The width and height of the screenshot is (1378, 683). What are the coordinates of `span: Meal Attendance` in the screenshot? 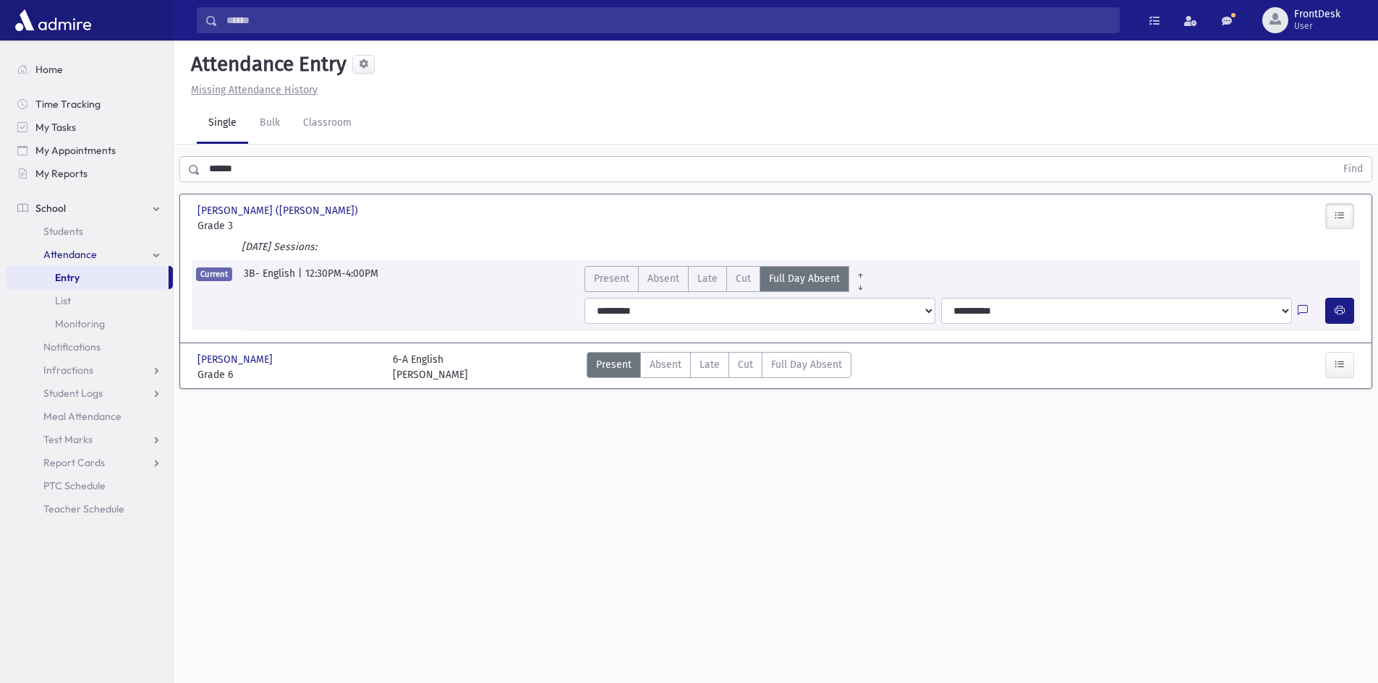 It's located at (82, 417).